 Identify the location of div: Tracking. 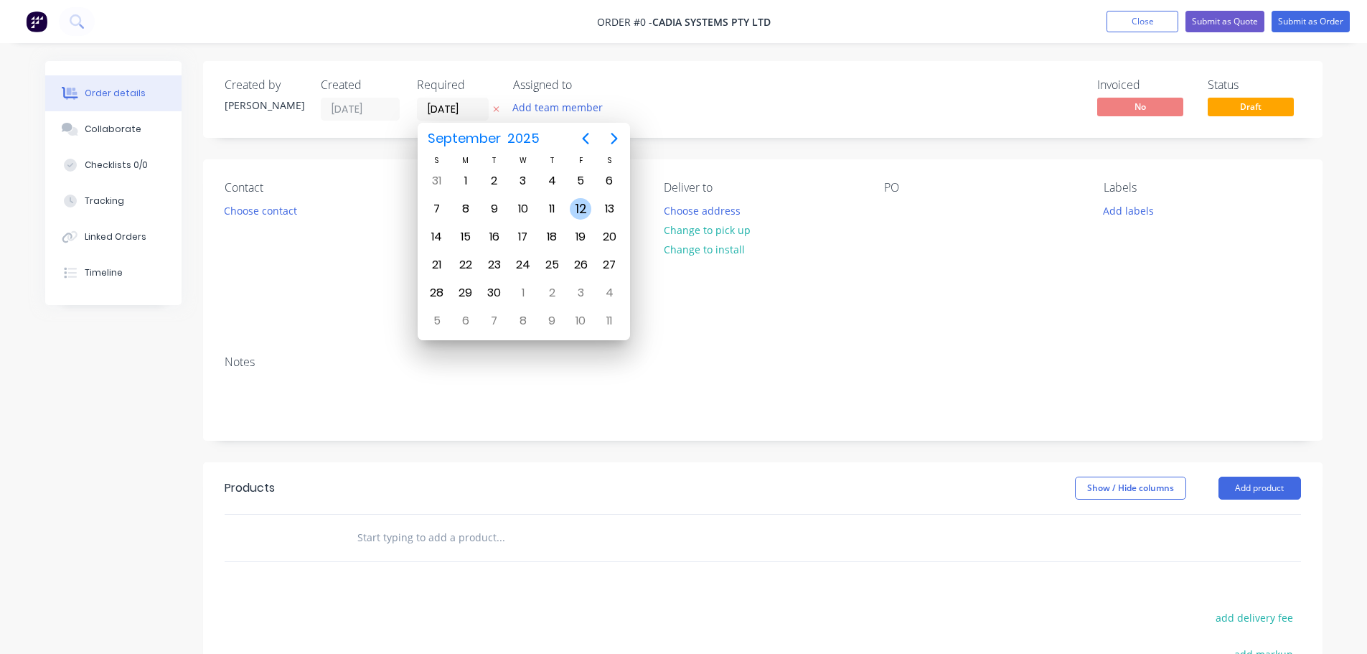
(104, 201).